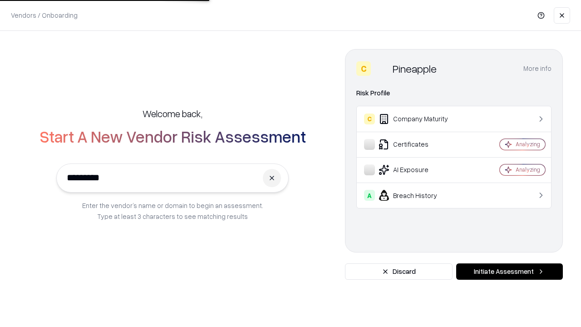  What do you see at coordinates (172, 113) in the screenshot?
I see `h5: Welcome back,` at bounding box center [172, 113].